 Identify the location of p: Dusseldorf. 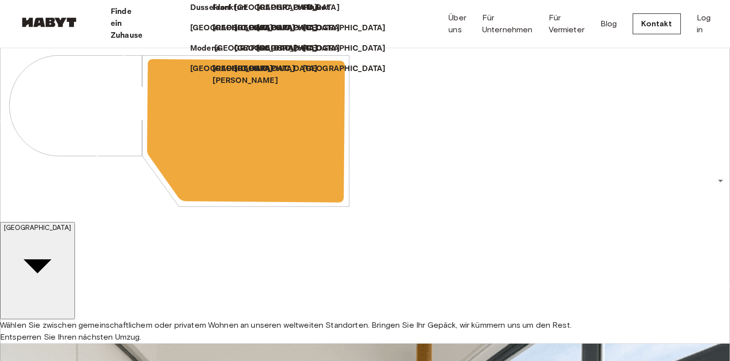
(211, 8).